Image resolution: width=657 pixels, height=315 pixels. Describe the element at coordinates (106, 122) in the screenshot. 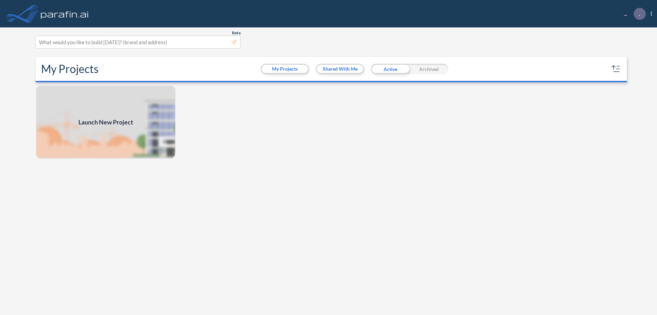

I see `img: add` at that location.